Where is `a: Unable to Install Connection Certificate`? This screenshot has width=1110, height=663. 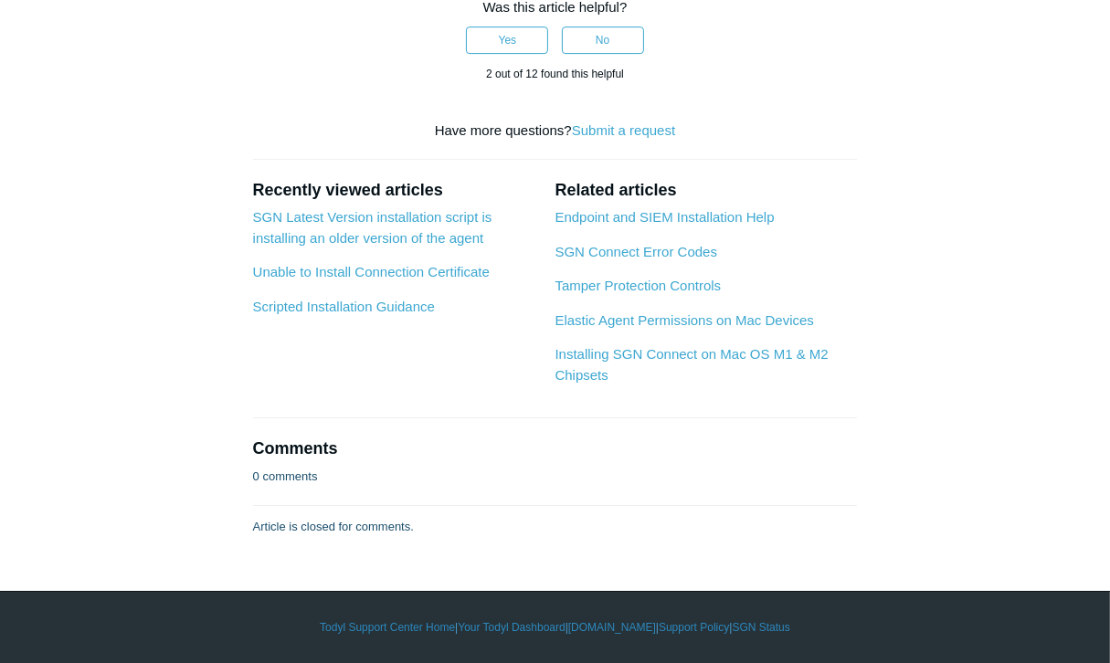 a: Unable to Install Connection Certificate is located at coordinates (371, 271).